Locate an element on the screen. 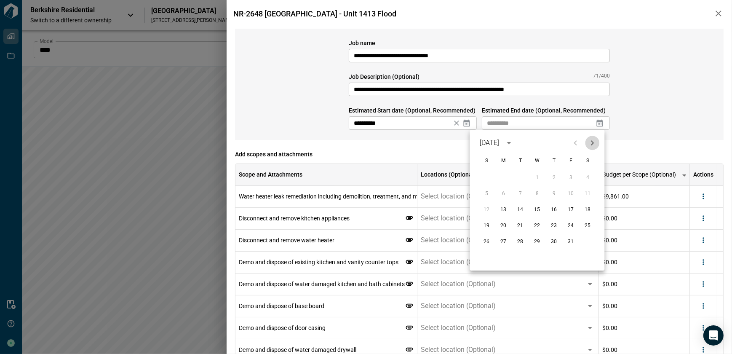  div: Locations (Optional) is located at coordinates (448, 174).